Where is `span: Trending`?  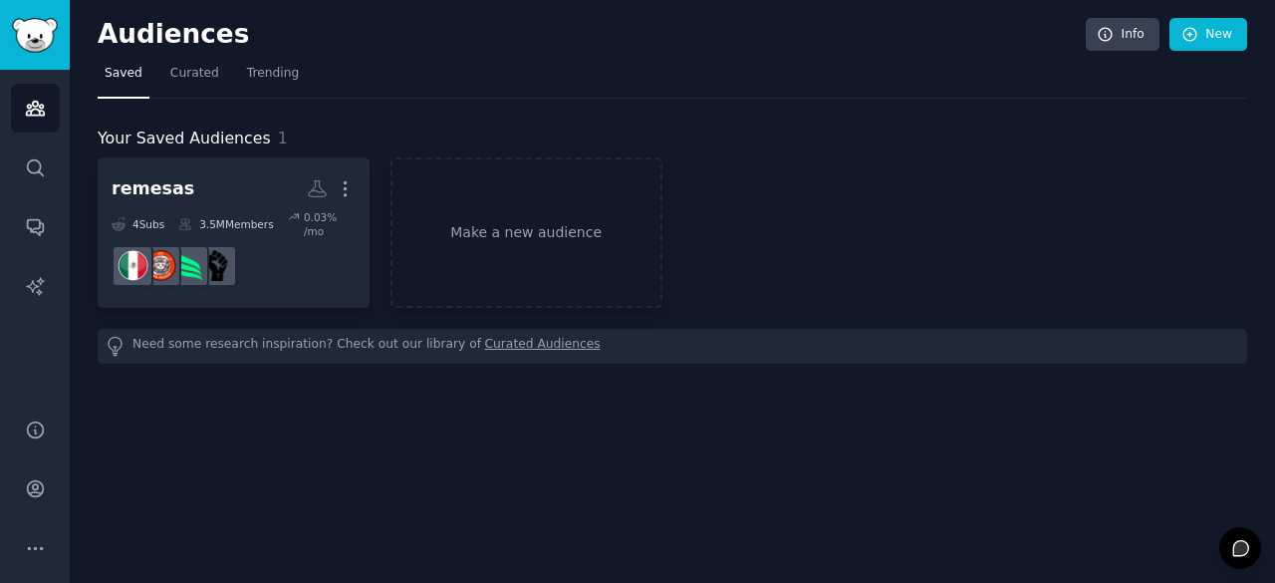
span: Trending is located at coordinates (273, 74).